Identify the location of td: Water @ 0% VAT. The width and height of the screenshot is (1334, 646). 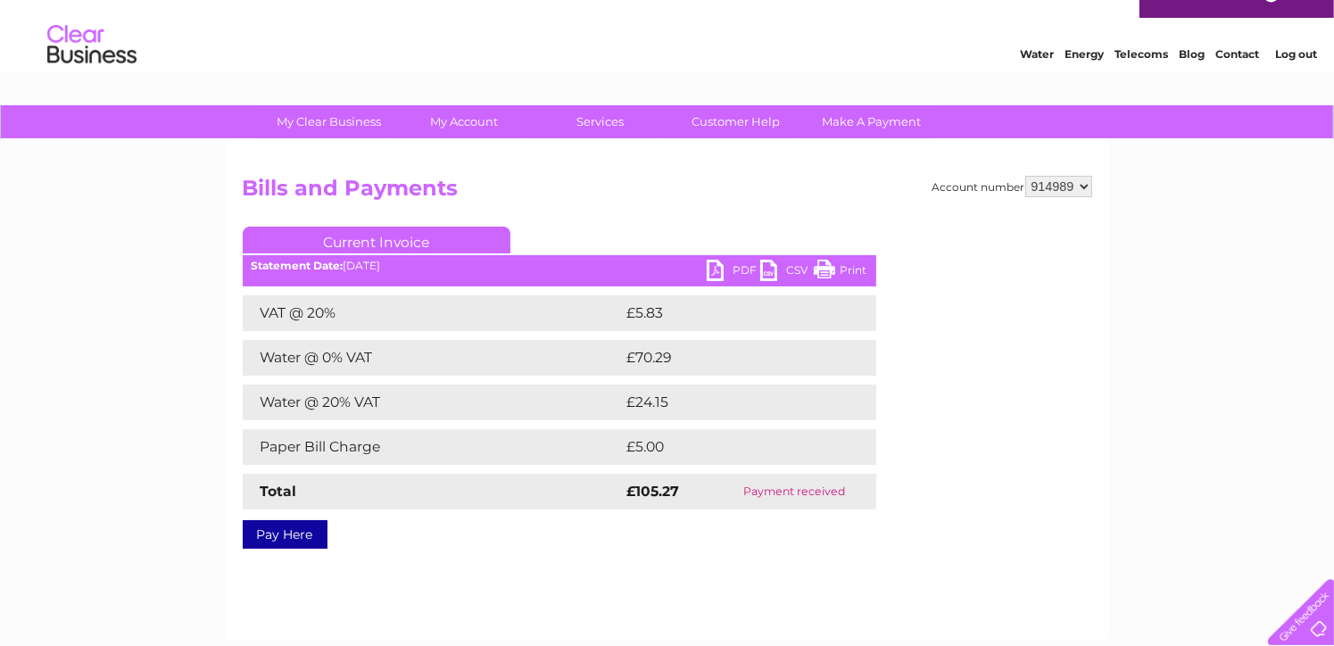
(433, 358).